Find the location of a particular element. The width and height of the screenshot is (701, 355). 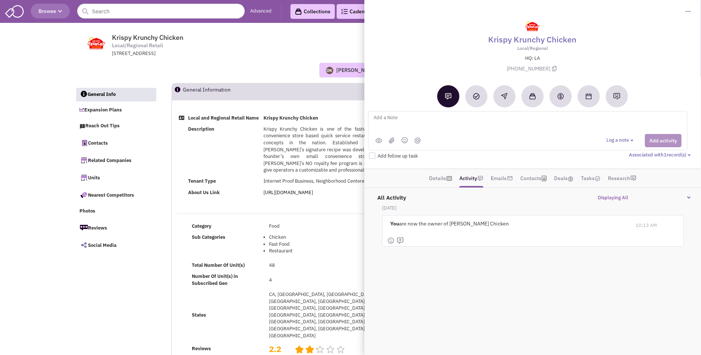

h2: 2.2 is located at coordinates (279, 346).